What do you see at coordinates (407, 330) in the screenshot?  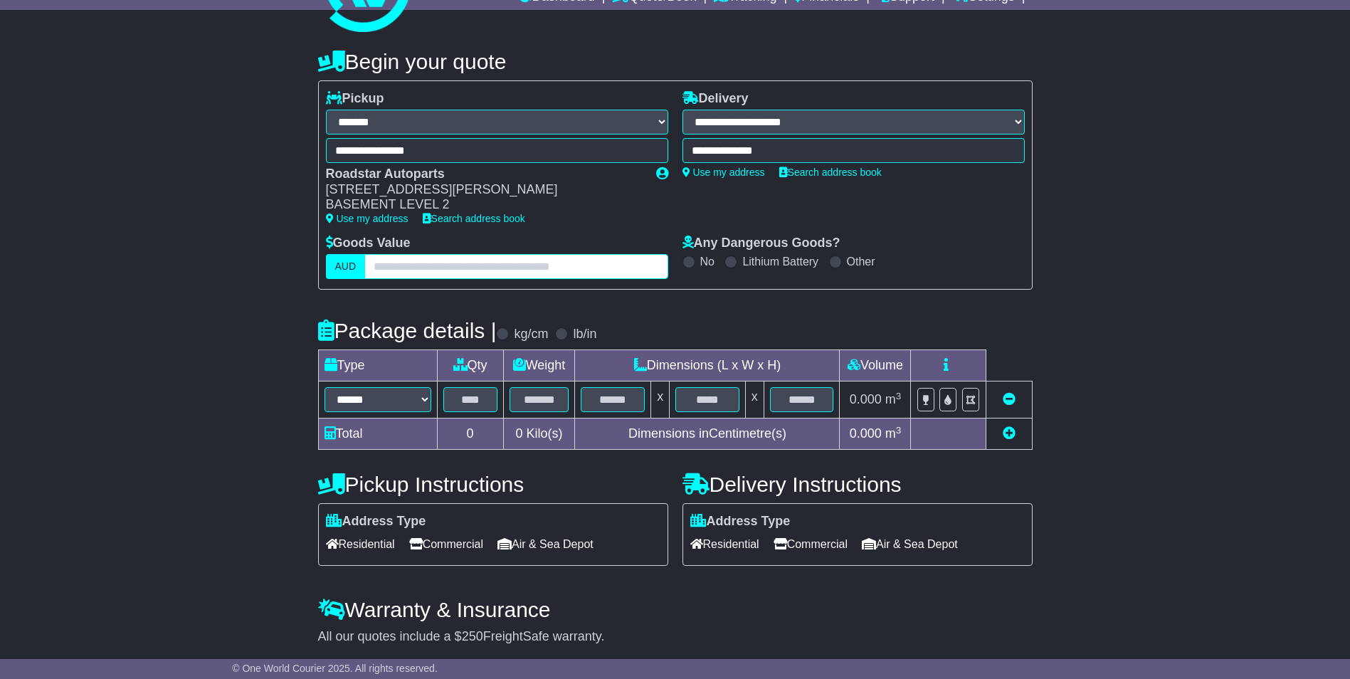 I see `h4: Package details |` at bounding box center [407, 330].